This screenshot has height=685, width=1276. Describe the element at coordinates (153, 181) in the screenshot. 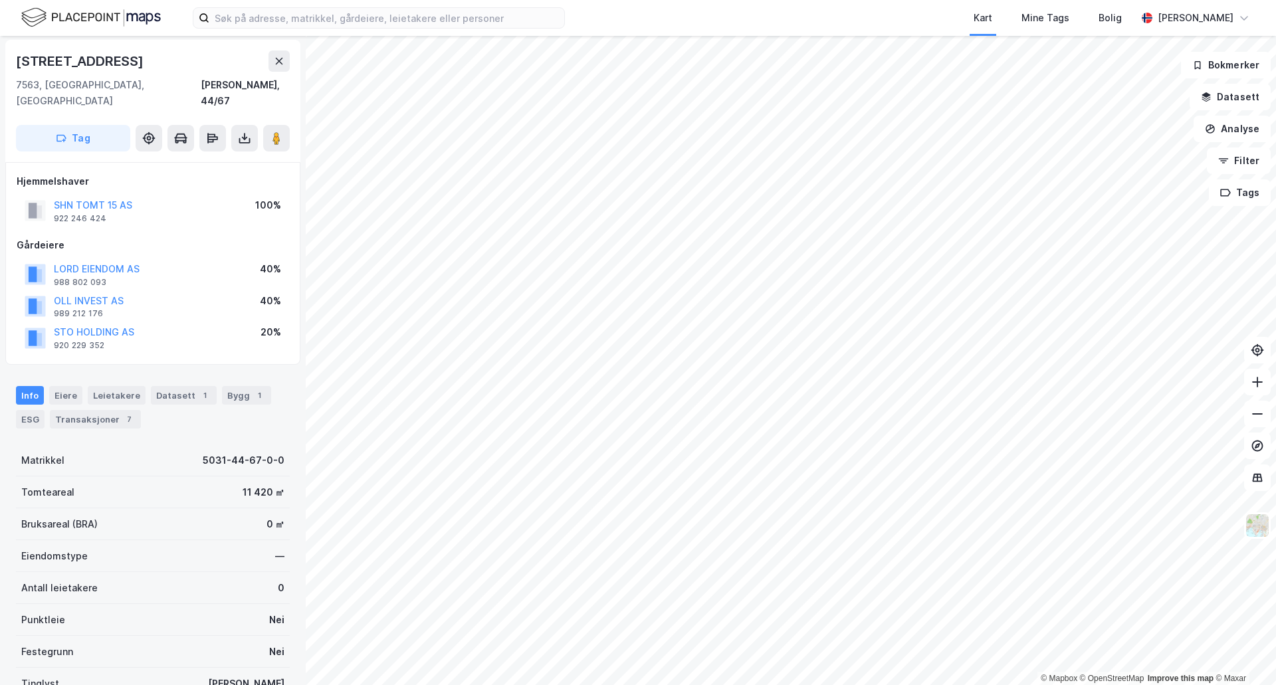

I see `div: Hjemmelshaver` at that location.